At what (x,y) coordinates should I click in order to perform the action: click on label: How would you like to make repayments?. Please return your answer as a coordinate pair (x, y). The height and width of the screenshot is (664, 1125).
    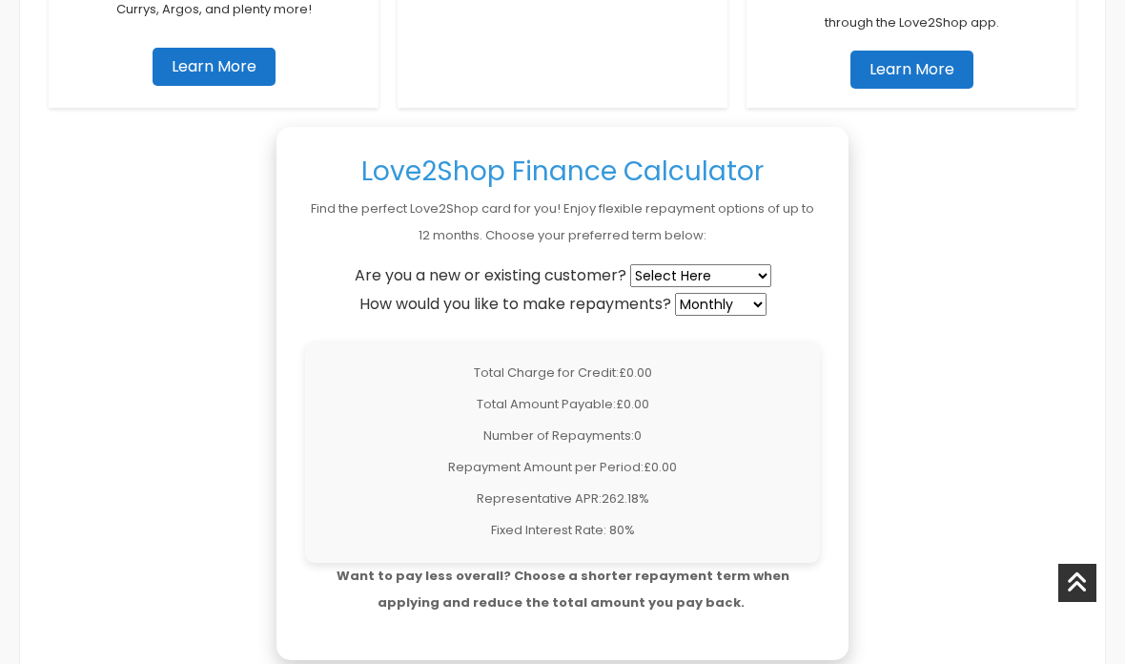
    Looking at the image, I should click on (515, 304).